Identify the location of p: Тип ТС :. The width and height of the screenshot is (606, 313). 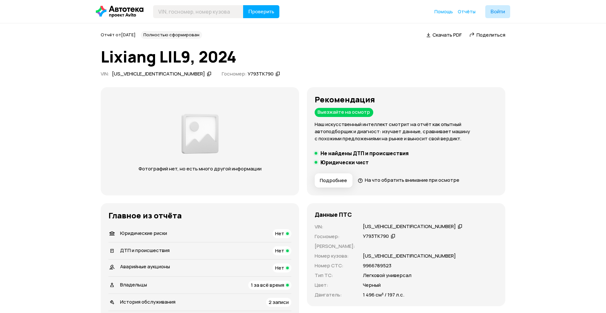
(335, 275).